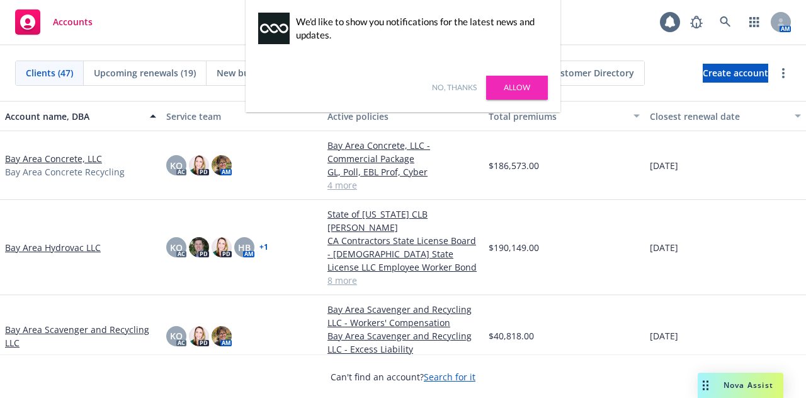  What do you see at coordinates (736, 73) in the screenshot?
I see `a: Create account` at bounding box center [736, 73].